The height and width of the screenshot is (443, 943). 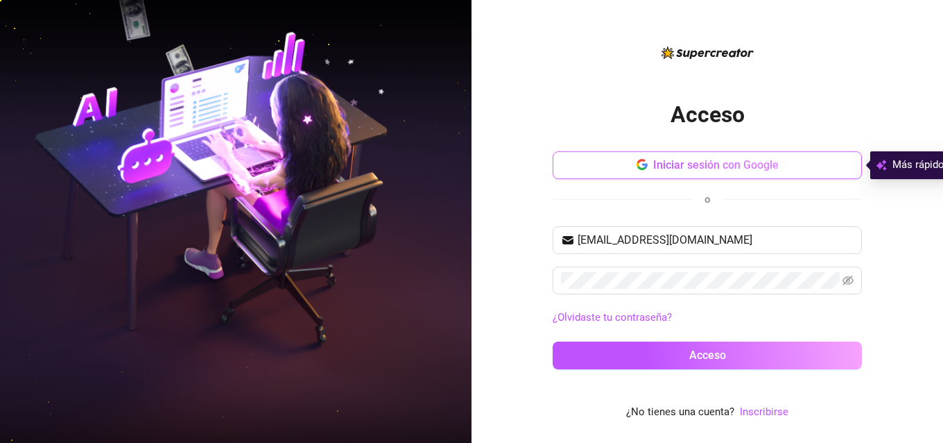 What do you see at coordinates (708, 53) in the screenshot?
I see `img: logo-BBDzfeDw.svg` at bounding box center [708, 53].